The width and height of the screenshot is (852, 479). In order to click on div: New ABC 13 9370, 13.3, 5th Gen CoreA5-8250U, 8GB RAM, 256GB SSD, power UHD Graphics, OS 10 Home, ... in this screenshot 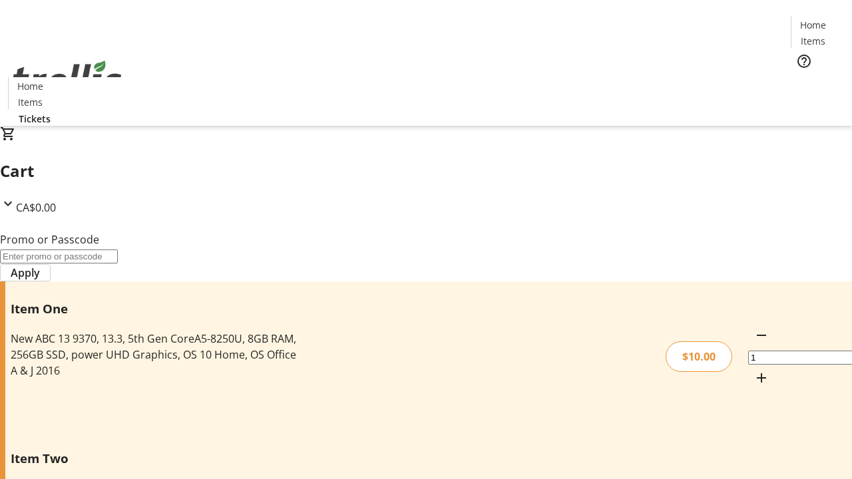, I will do `click(156, 355)`.